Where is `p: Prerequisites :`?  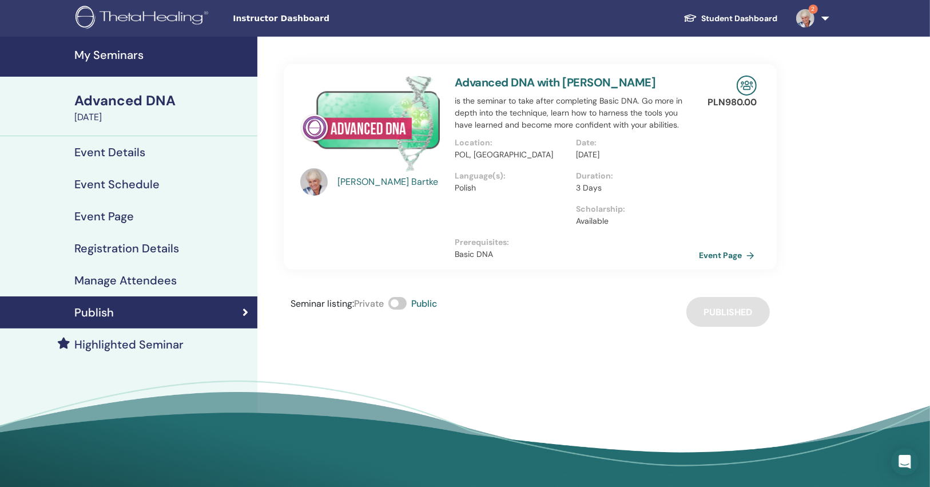 p: Prerequisites : is located at coordinates (576, 242).